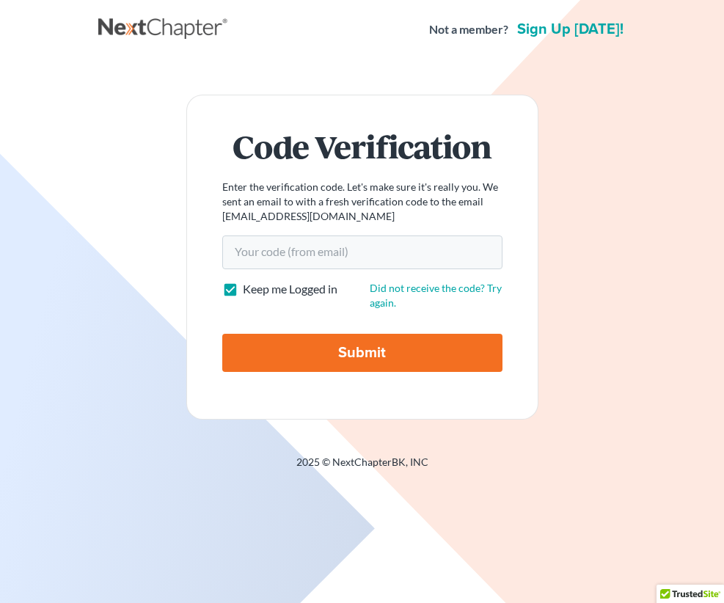 The width and height of the screenshot is (724, 603). I want to click on input: Your code (from email), so click(362, 252).